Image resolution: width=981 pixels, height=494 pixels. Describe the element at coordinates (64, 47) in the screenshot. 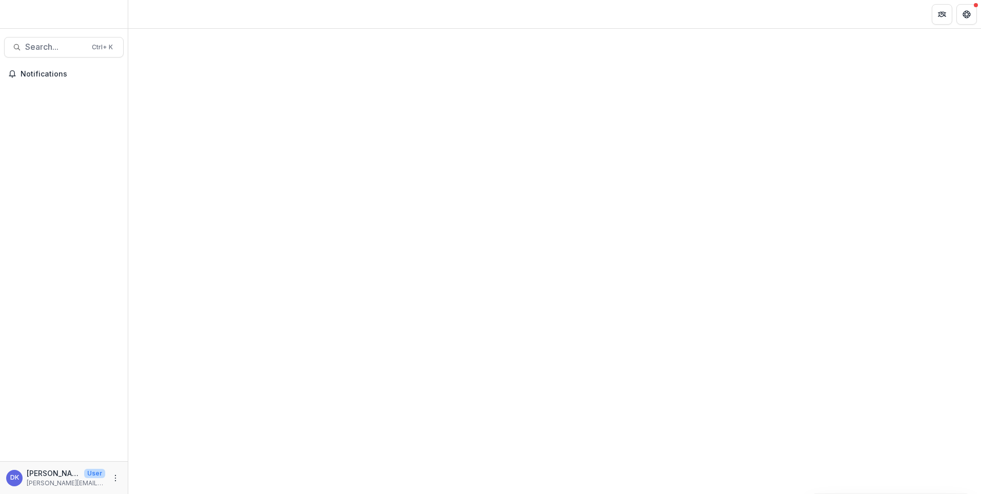

I see `button: Search...` at that location.